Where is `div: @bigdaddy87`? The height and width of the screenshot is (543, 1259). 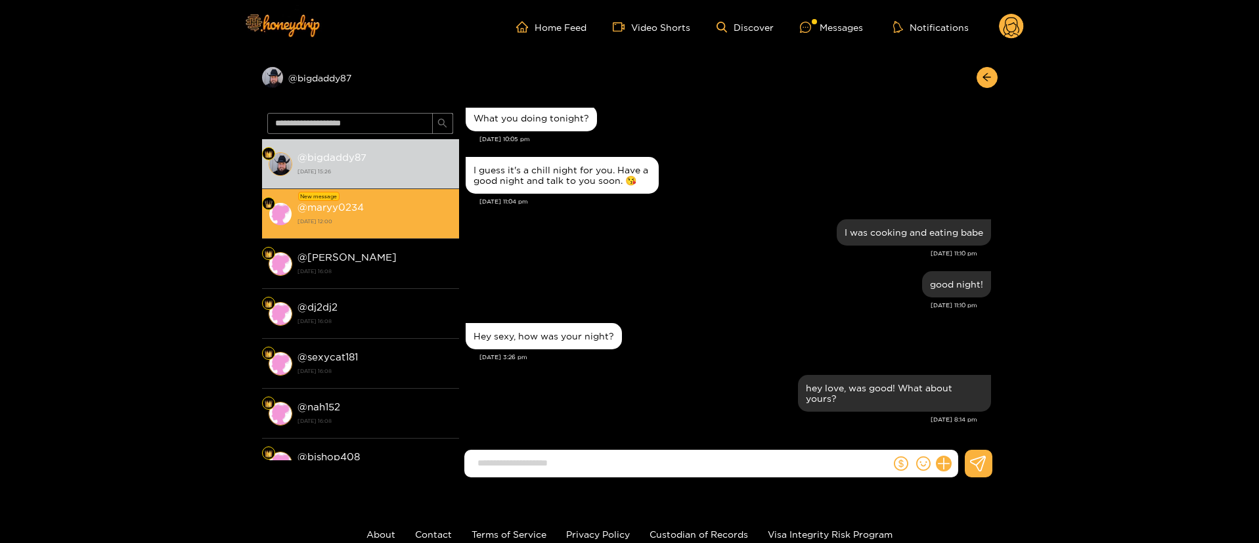
div: @bigdaddy87 is located at coordinates (361, 78).